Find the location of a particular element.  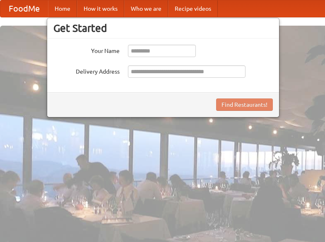

h3: Get Started is located at coordinates (163, 28).